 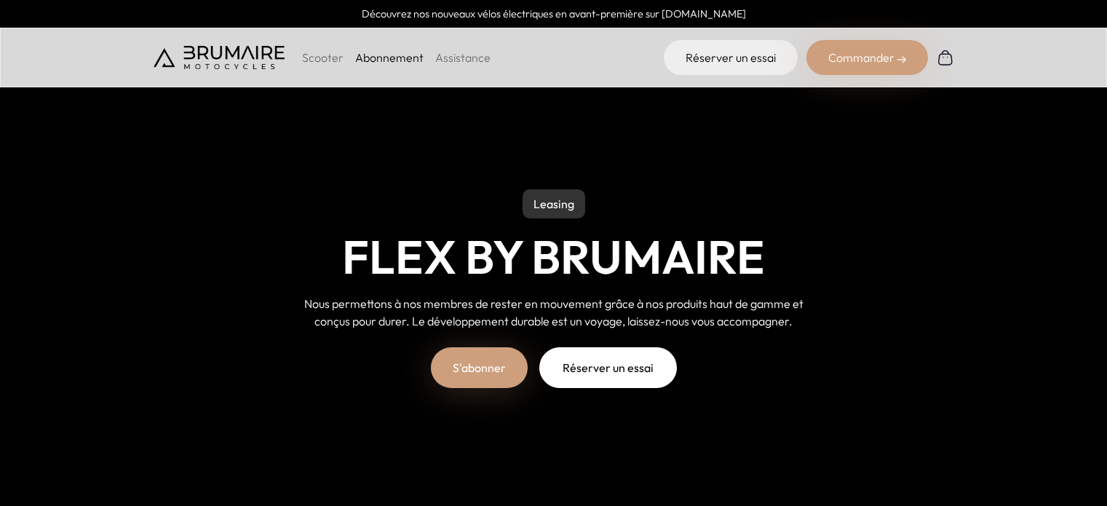 I want to click on p: Scooter, so click(x=322, y=57).